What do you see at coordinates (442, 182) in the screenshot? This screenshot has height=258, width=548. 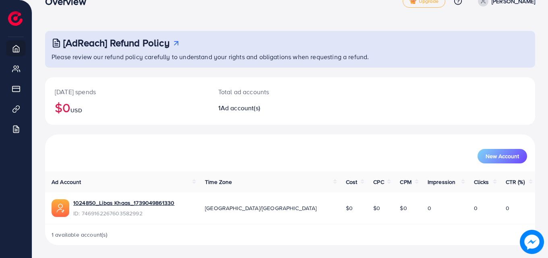 I see `span: Impression` at bounding box center [442, 182].